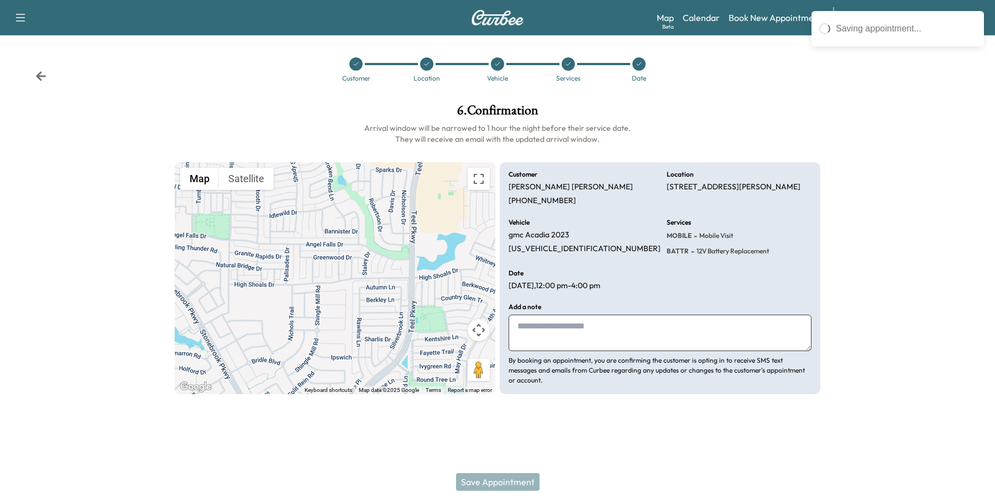  Describe the element at coordinates (775, 18) in the screenshot. I see `a: Book New Appointment` at that location.